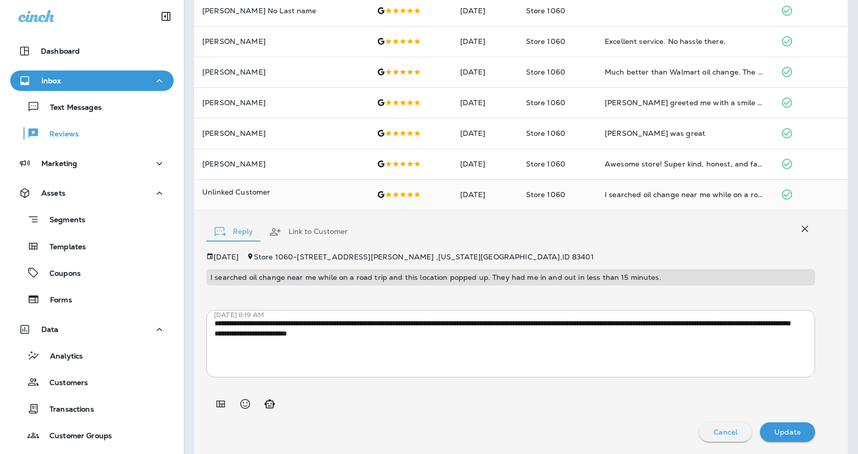 Image resolution: width=858 pixels, height=454 pixels. What do you see at coordinates (92, 133) in the screenshot?
I see `button: Reviews` at bounding box center [92, 133].